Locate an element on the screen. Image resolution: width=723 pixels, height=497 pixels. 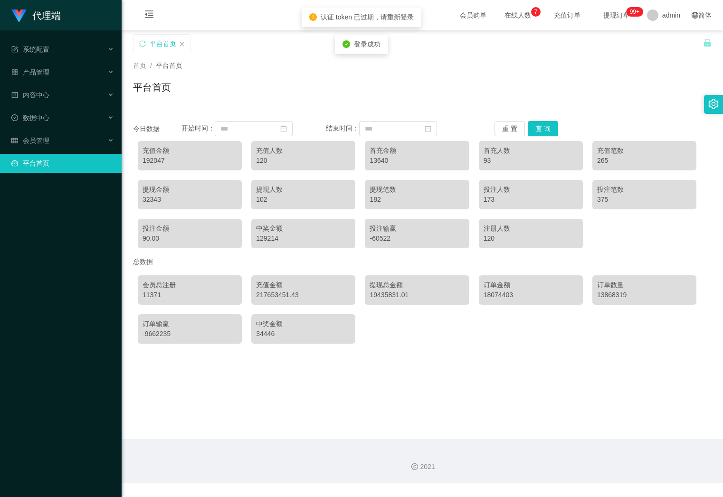
i: 图标: check-circle-o is located at coordinates (15, 118).